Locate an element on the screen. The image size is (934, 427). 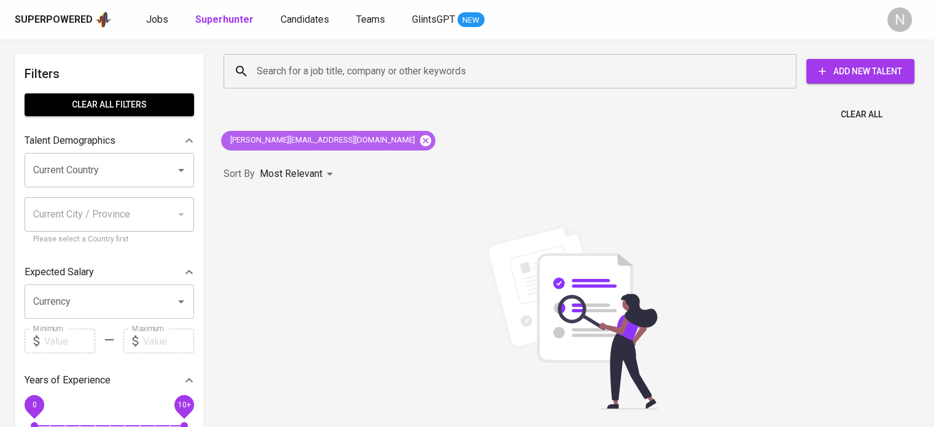
p: Talent Demographics is located at coordinates (70, 141).